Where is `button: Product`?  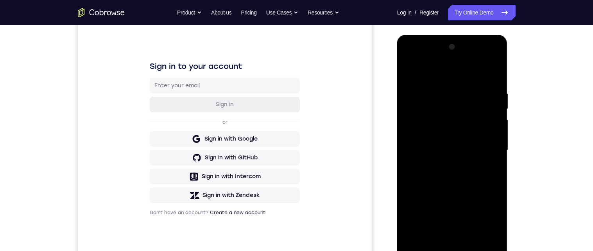 button: Product is located at coordinates (189, 13).